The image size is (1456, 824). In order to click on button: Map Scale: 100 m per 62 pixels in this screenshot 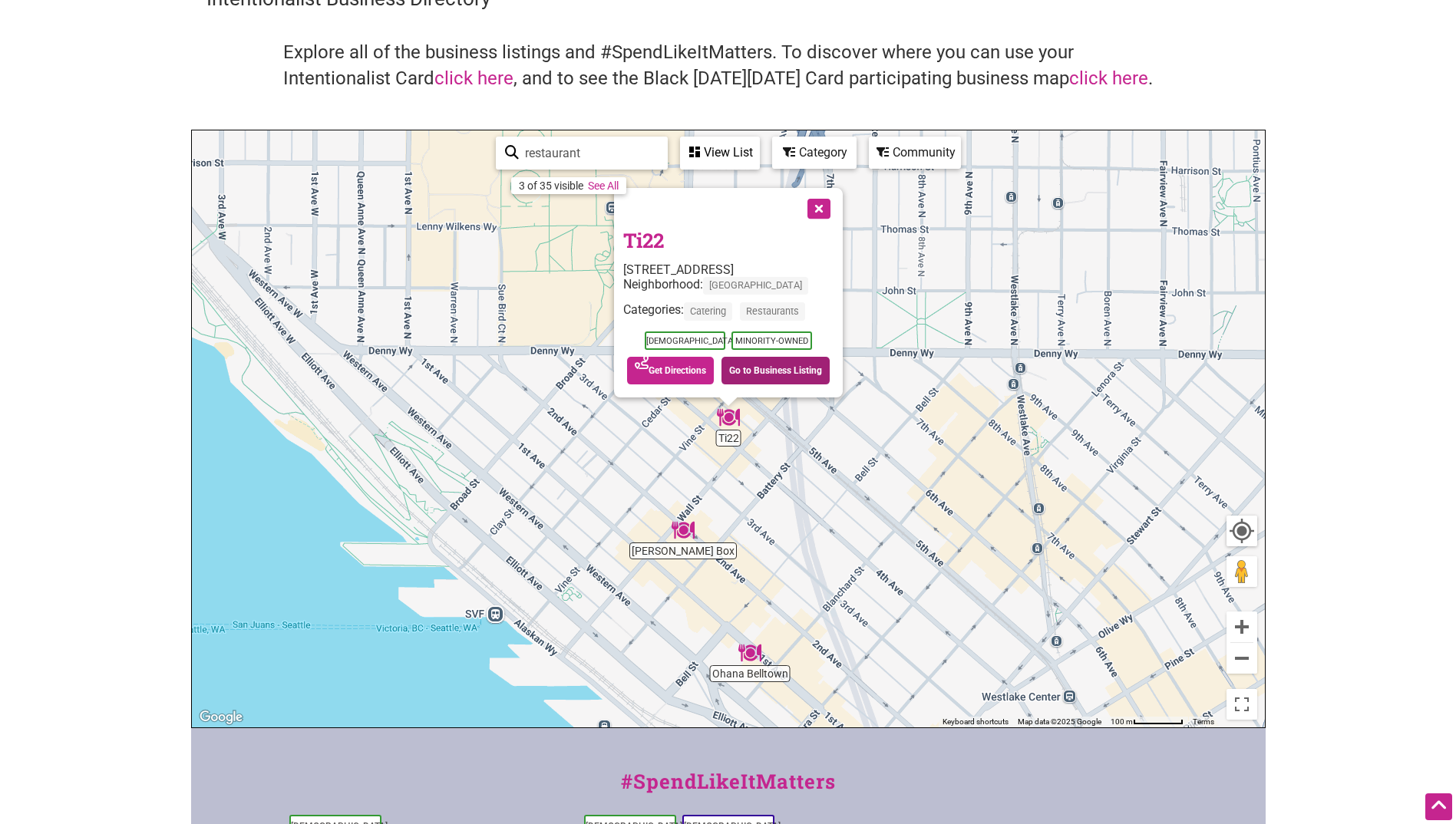, I will do `click(1146, 722)`.